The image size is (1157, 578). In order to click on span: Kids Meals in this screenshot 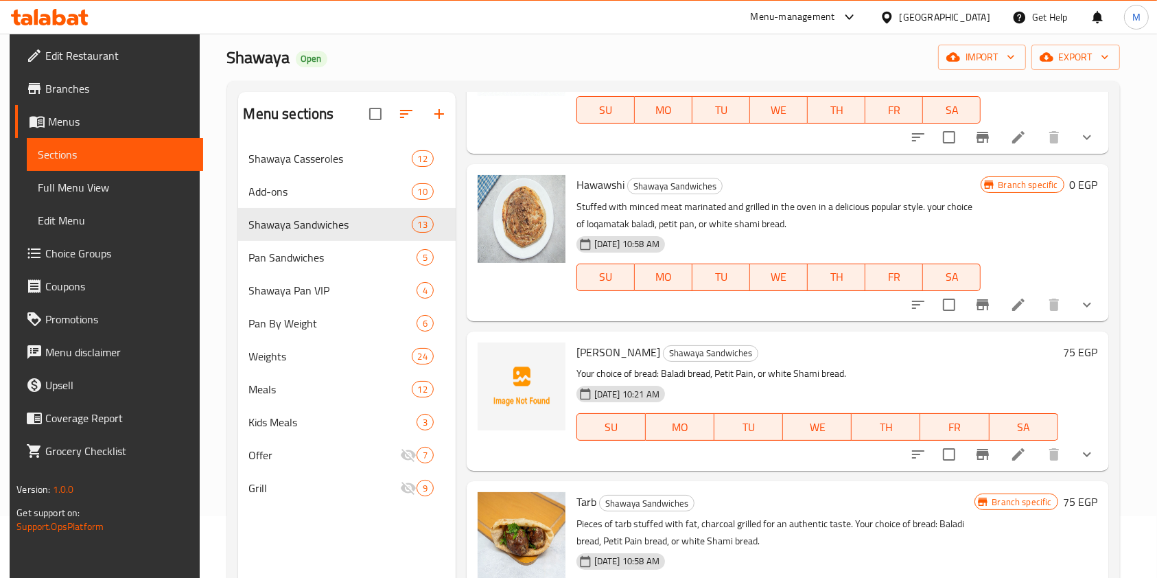, I will do `click(333, 422)`.